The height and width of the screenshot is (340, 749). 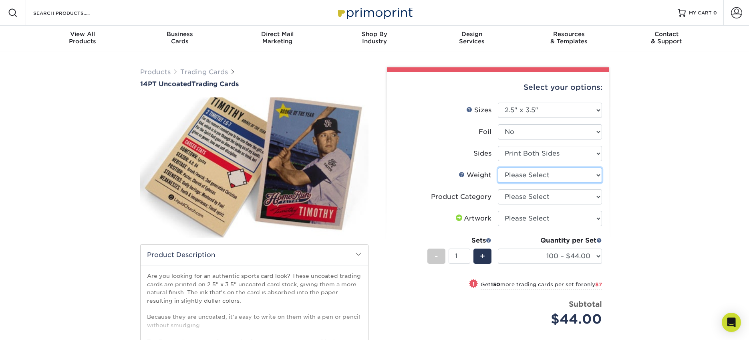 I want to click on img: Primoprint, so click(x=375, y=12).